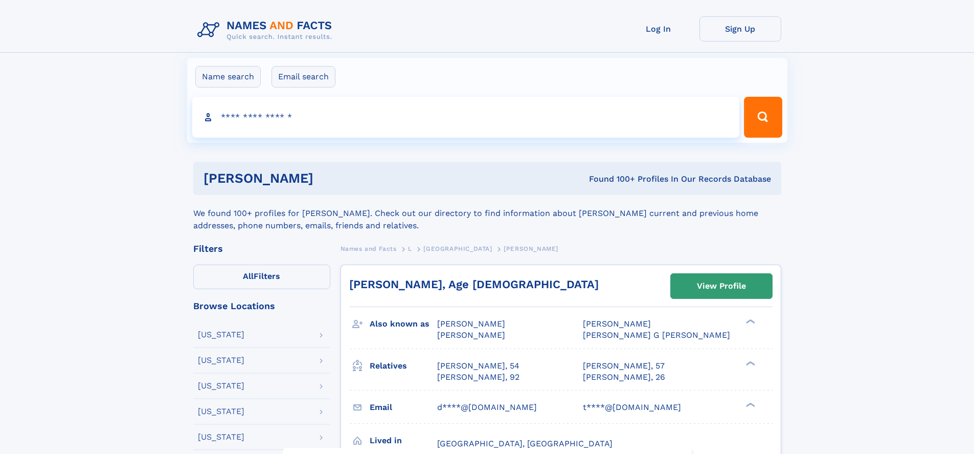 The width and height of the screenshot is (974, 454). Describe the element at coordinates (611, 179) in the screenshot. I see `div: Found 100+ Profiles In Our Records Database` at that location.